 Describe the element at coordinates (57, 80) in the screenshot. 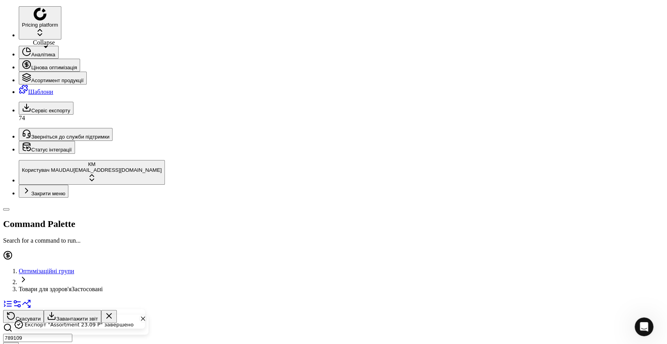

I see `span: Асортимент продукції` at that location.